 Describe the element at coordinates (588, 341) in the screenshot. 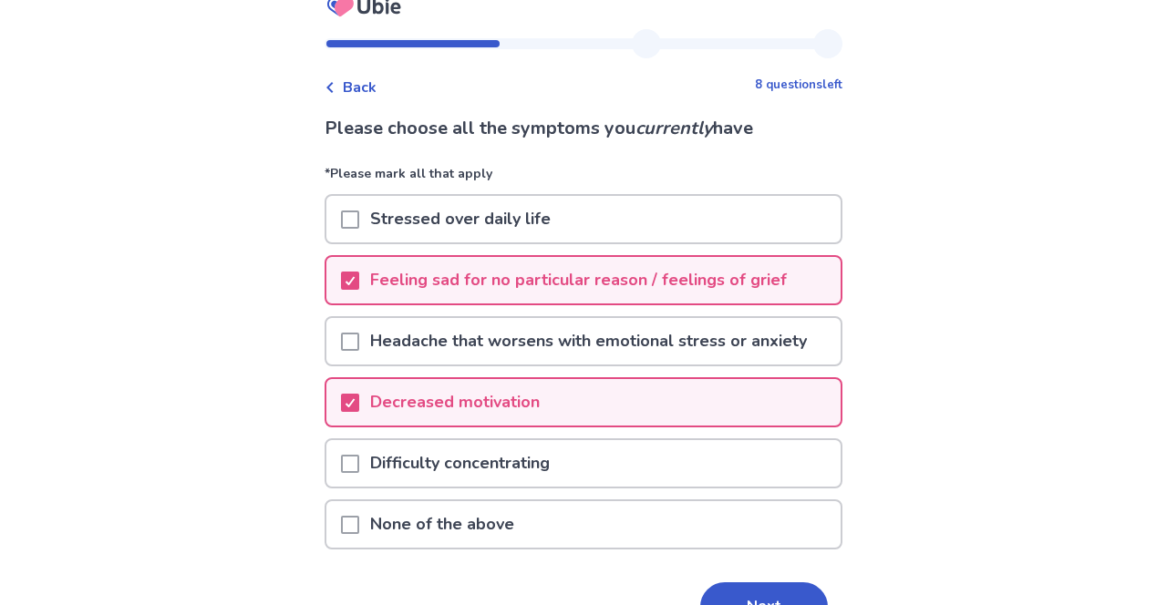

I see `p: Headache that worsens with emotional stress or anxiety` at that location.